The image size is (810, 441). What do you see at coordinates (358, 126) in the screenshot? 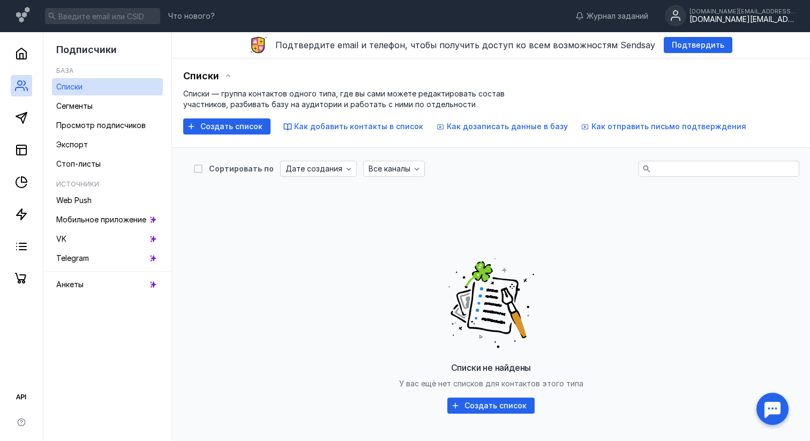
I see `span: Как добавить контакты в список` at bounding box center [358, 126].